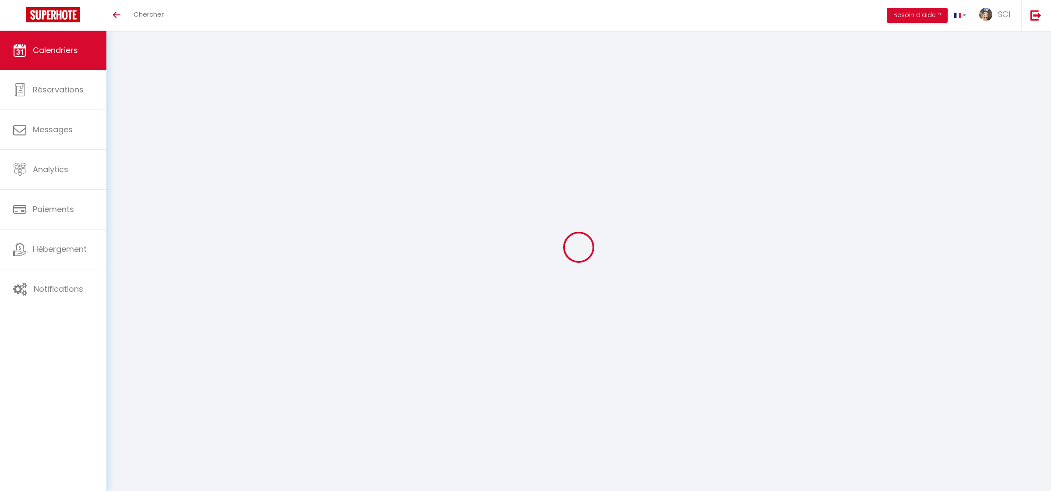 The height and width of the screenshot is (491, 1051). What do you see at coordinates (1004, 14) in the screenshot?
I see `span: SCI` at bounding box center [1004, 14].